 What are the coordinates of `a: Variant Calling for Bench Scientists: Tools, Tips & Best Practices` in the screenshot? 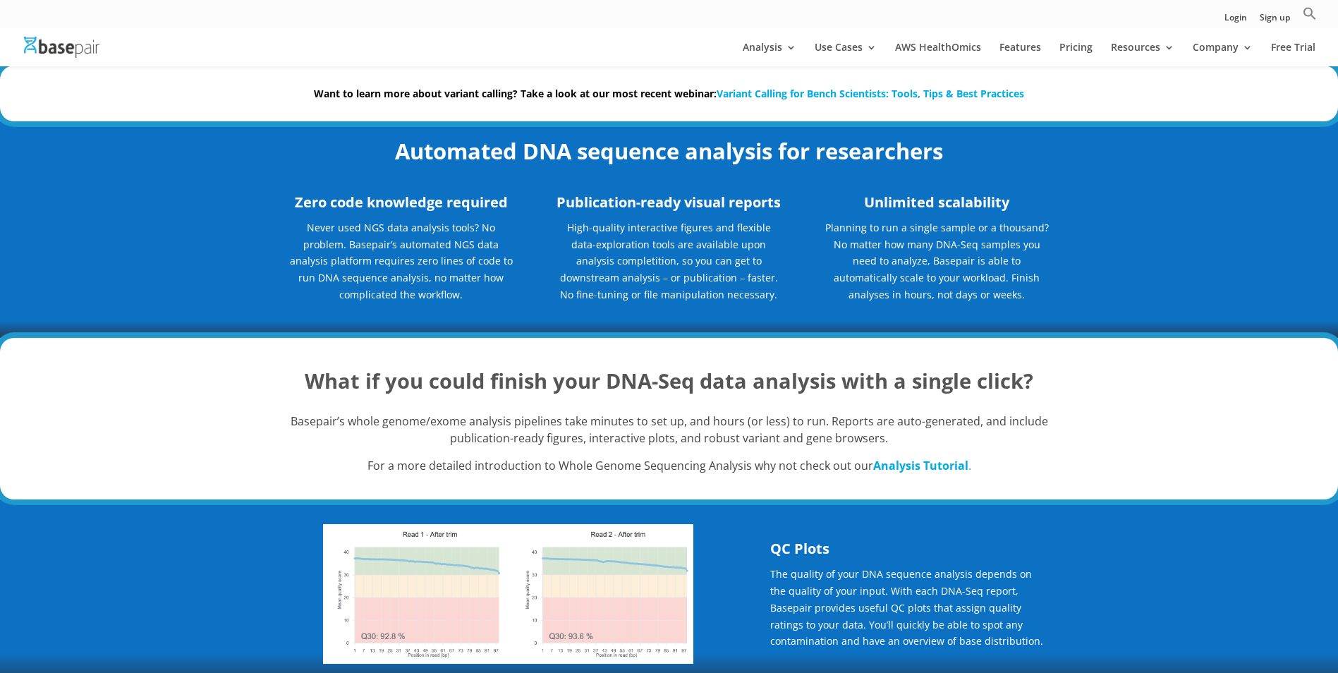 It's located at (871, 93).